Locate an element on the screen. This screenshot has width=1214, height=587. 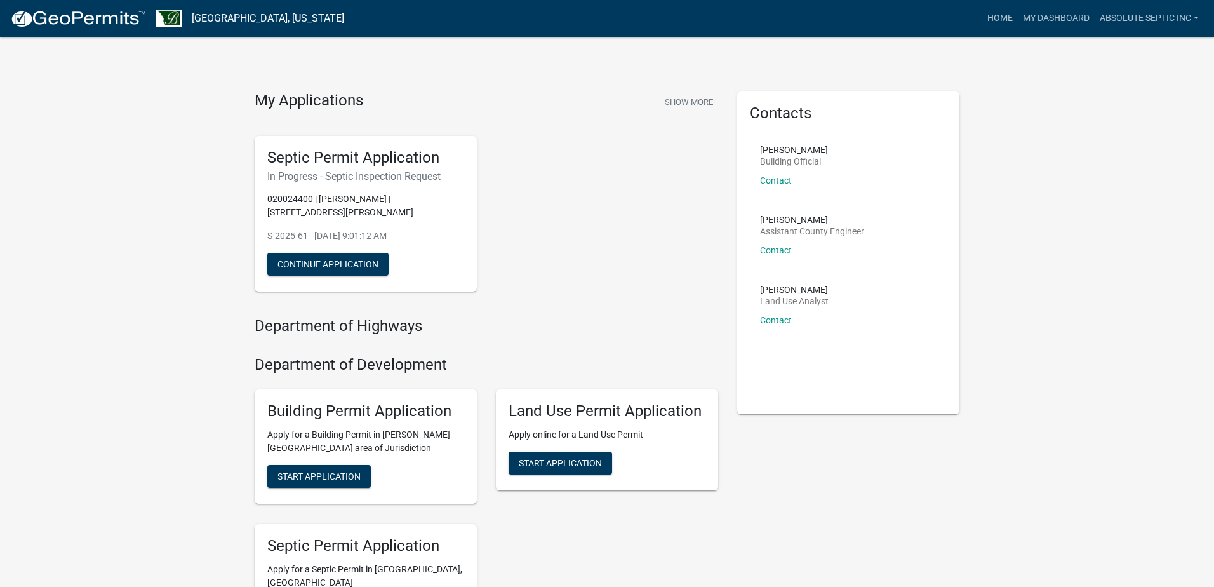
h5: Contacts is located at coordinates (849, 113).